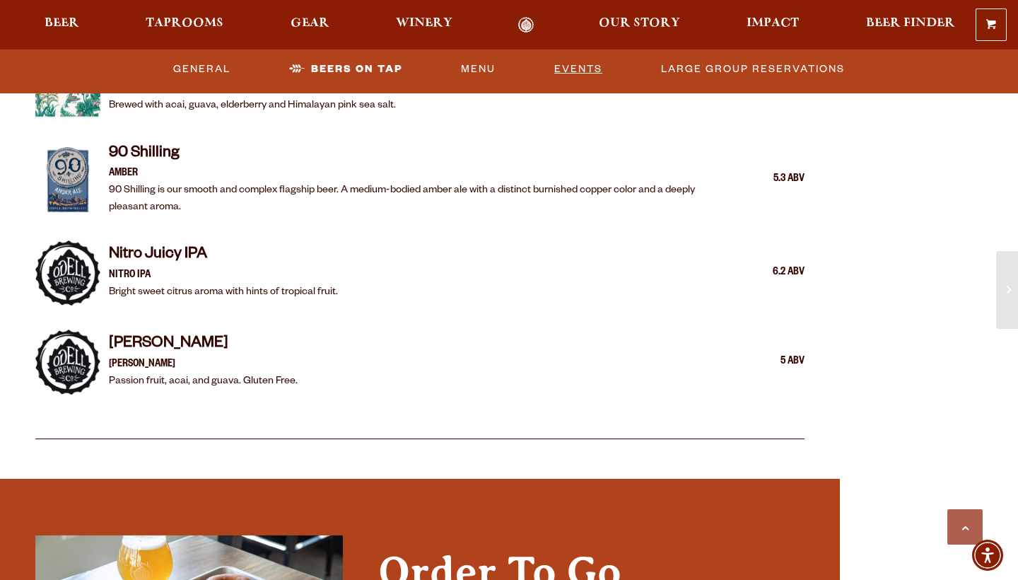 The image size is (1018, 580). Describe the element at coordinates (417, 199) in the screenshot. I see `p: 90 Shilling is our smooth and complex flagship beer. A medium-bodied amber ale with a distinct bu...` at that location.